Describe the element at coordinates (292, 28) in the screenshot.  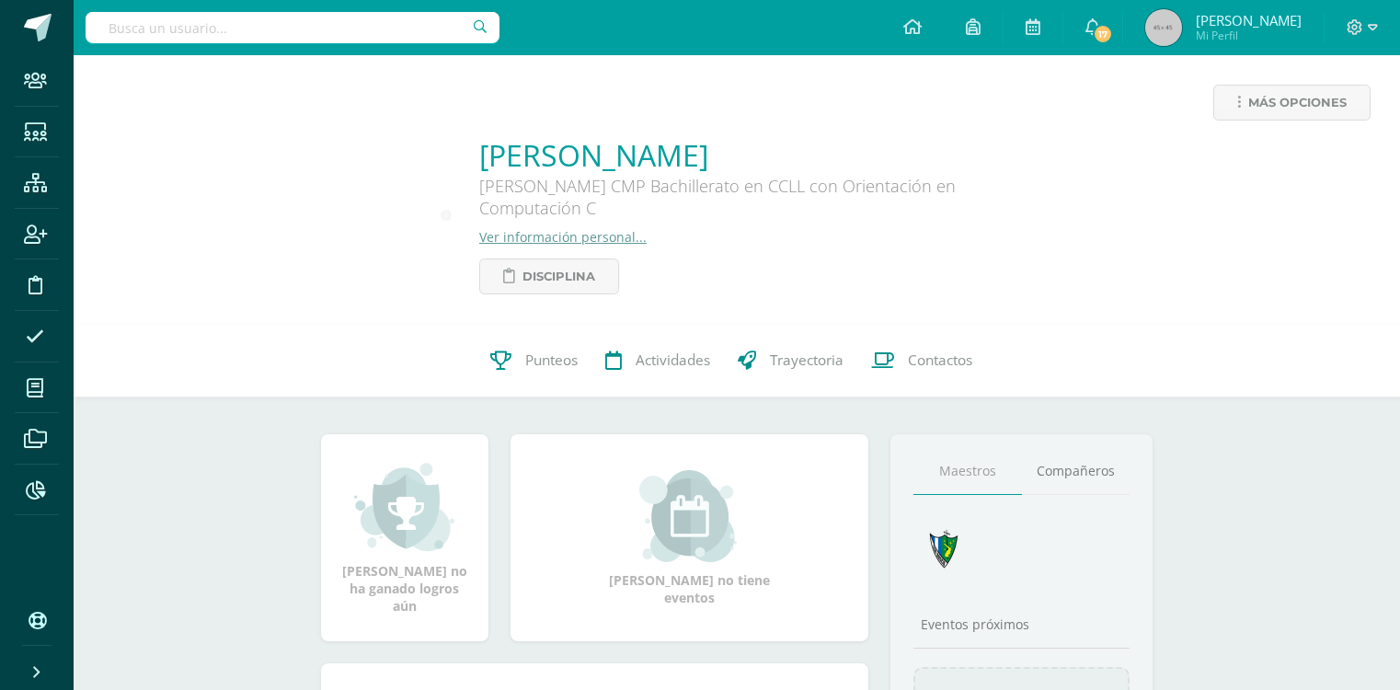
I see `input: Busca un usuario...` at that location.